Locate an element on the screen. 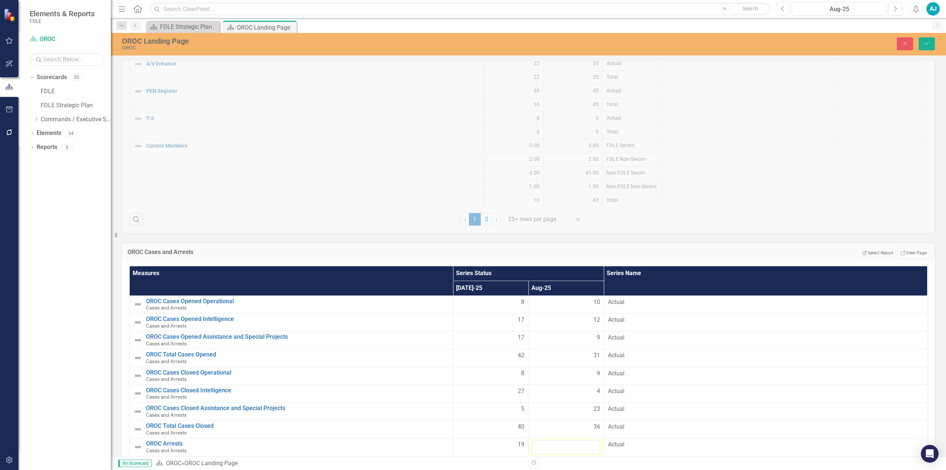 This screenshot has height=470, width=946. a: OROC Total Cases Opened is located at coordinates (298, 354).